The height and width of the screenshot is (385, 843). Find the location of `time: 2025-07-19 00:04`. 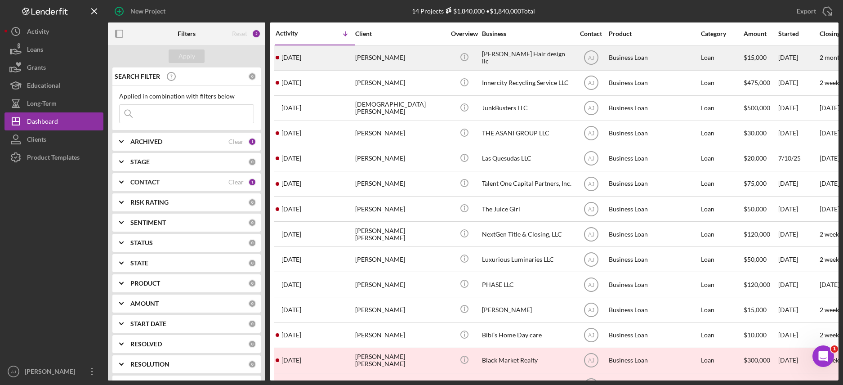

time: 2025-07-19 00:04 is located at coordinates (291, 183).